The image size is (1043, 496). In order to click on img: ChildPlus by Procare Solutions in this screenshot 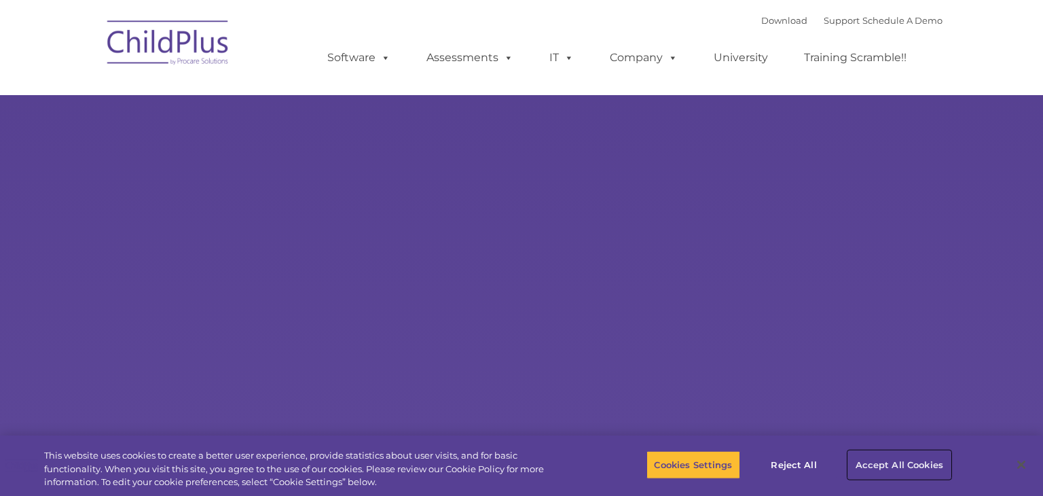, I will do `click(168, 45)`.